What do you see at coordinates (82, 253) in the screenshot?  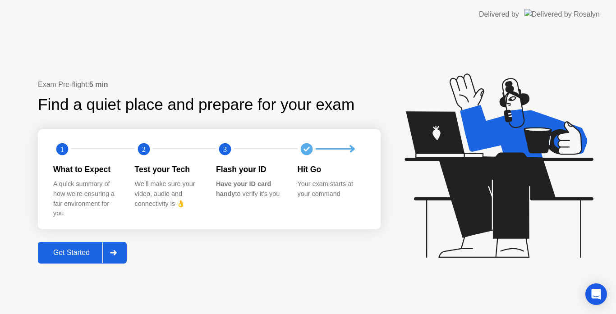 I see `button: Get Started` at bounding box center [82, 253].